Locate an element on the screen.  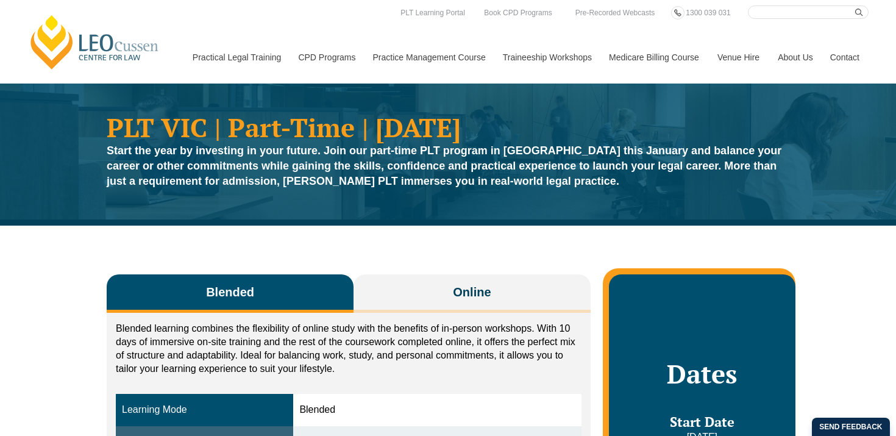
span: 1300 039 031 is located at coordinates (708, 13).